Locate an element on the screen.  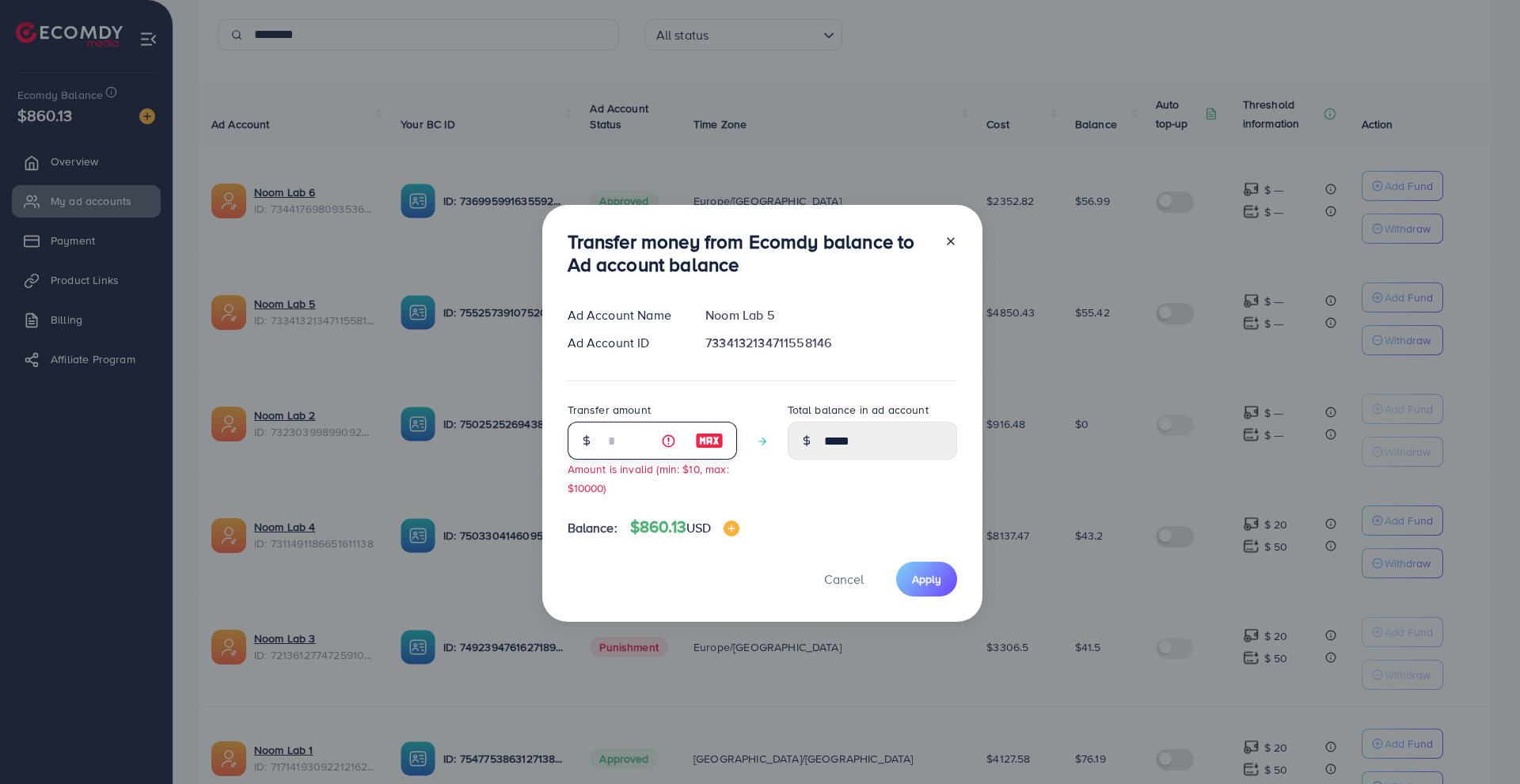
button: Cancel is located at coordinates (843, 579).